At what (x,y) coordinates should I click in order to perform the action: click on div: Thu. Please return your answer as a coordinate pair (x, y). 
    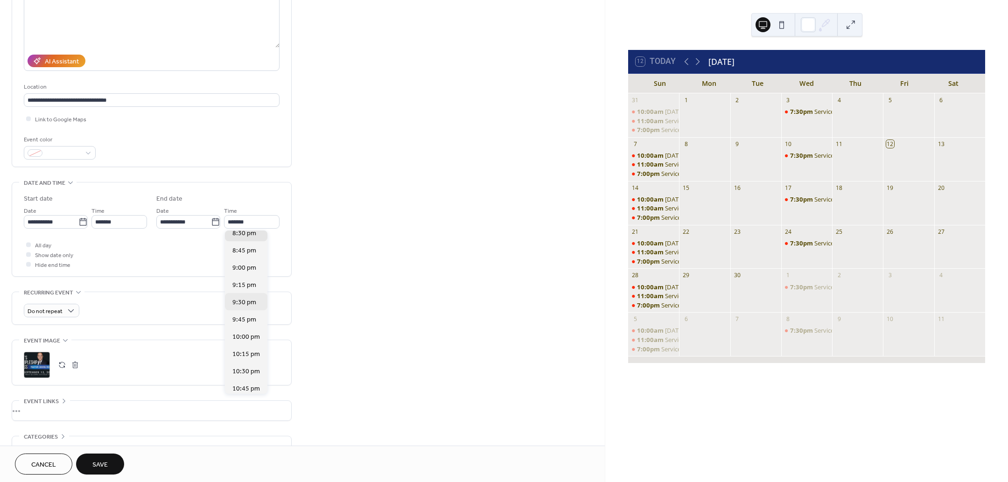
    Looking at the image, I should click on (855, 83).